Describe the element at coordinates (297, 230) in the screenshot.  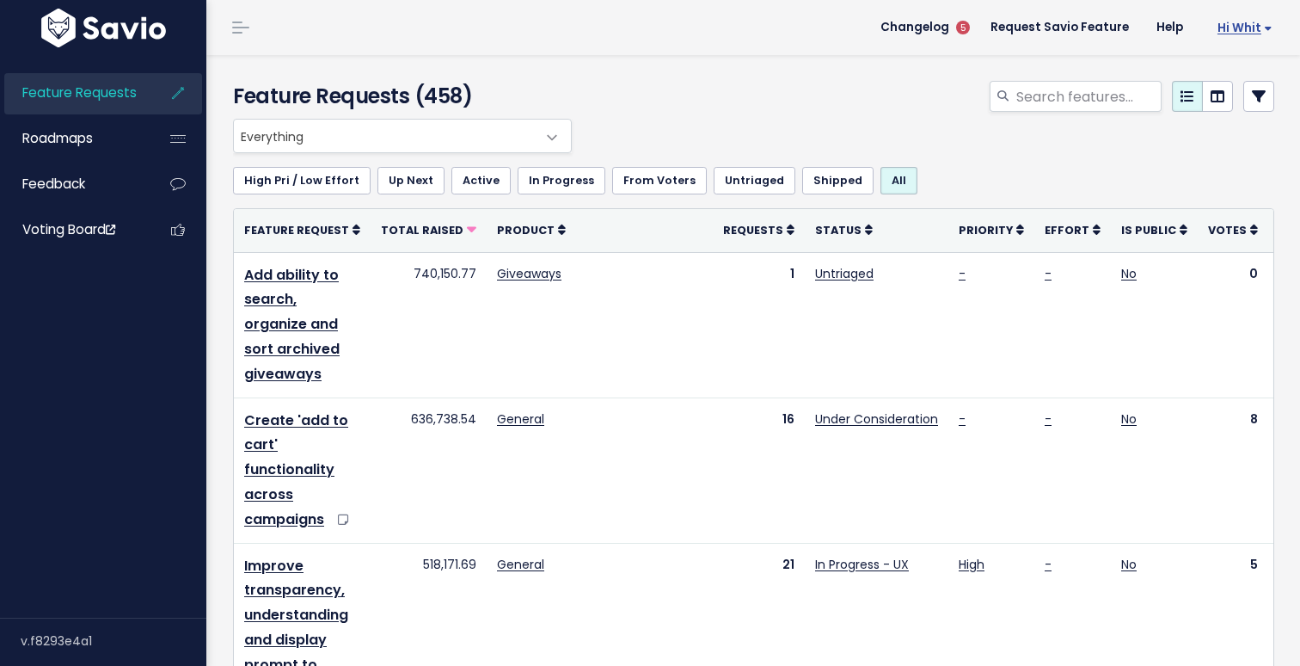
I see `span: Feature Request` at that location.